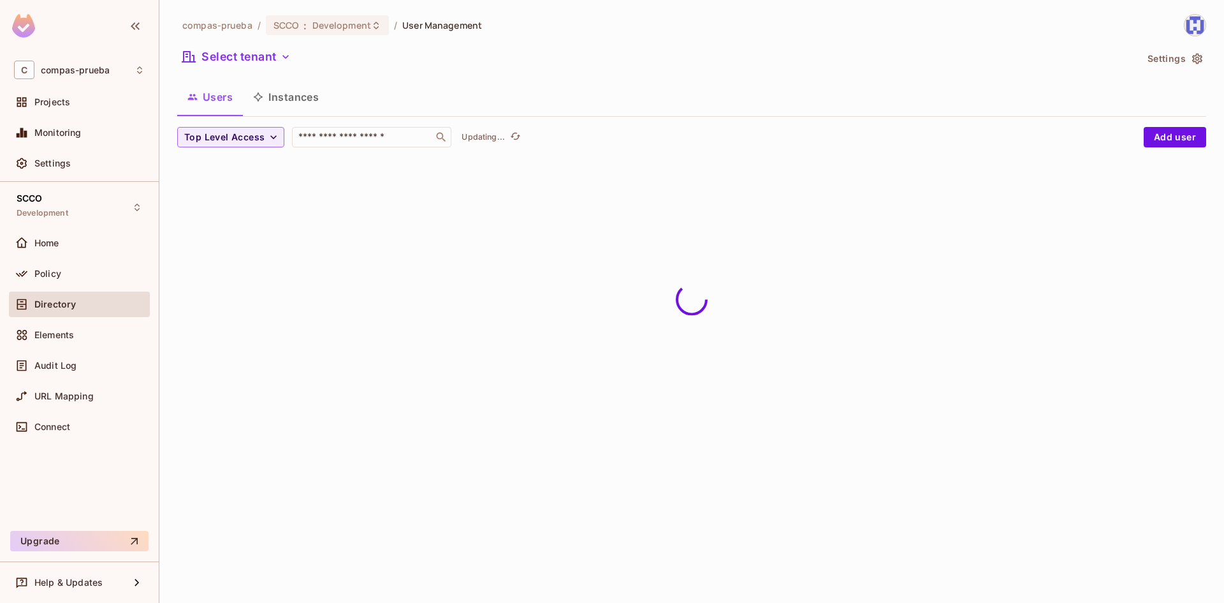  I want to click on span: C, so click(24, 70).